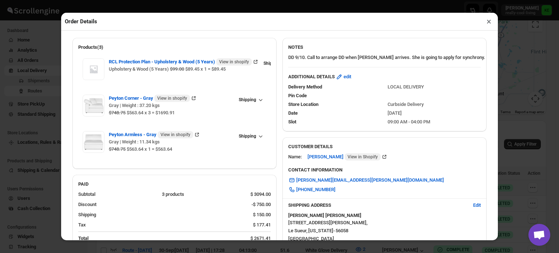 Image resolution: width=559 pixels, height=253 pixels. I want to click on span: Delivery Method, so click(305, 87).